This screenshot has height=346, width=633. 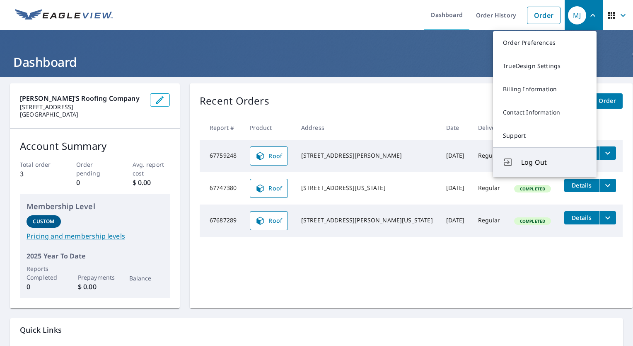 What do you see at coordinates (221, 127) in the screenshot?
I see `th: Report #` at bounding box center [221, 127].